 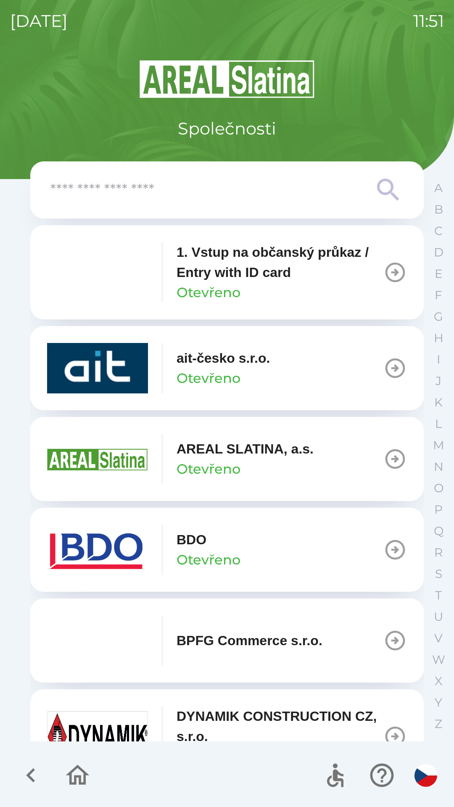 What do you see at coordinates (438, 660) in the screenshot?
I see `button: W` at bounding box center [438, 660].